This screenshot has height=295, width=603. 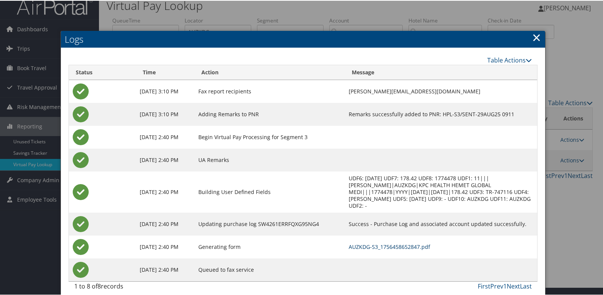 What do you see at coordinates (484, 285) in the screenshot?
I see `a: First` at bounding box center [484, 285].